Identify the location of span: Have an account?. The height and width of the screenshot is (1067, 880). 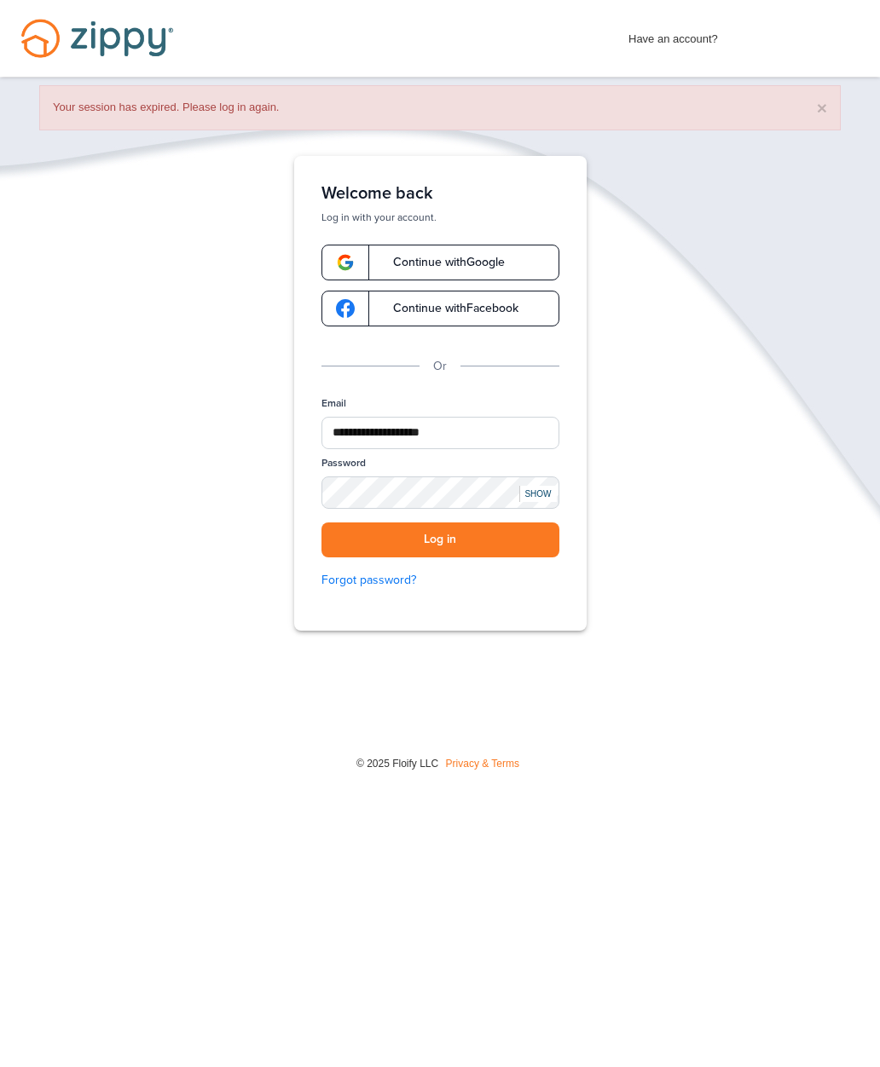
(673, 35).